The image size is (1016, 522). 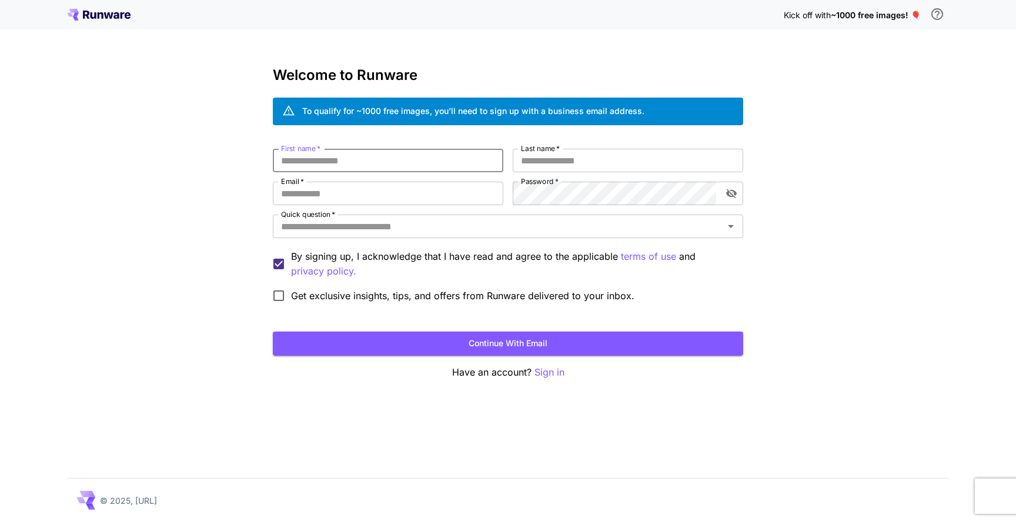 What do you see at coordinates (875, 15) in the screenshot?
I see `span: ~1000 free images! 🎈` at bounding box center [875, 15].